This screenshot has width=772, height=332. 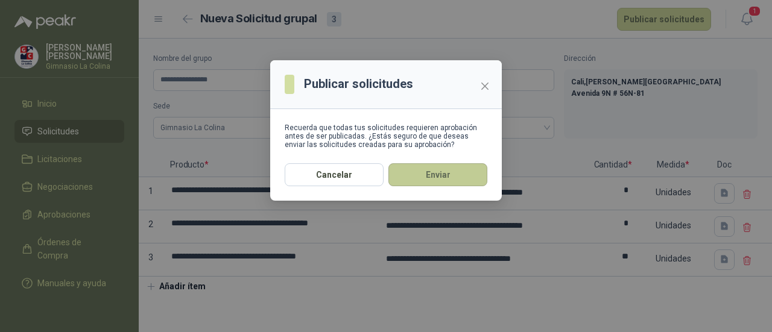 What do you see at coordinates (334, 175) in the screenshot?
I see `button: Cancelar` at bounding box center [334, 175].